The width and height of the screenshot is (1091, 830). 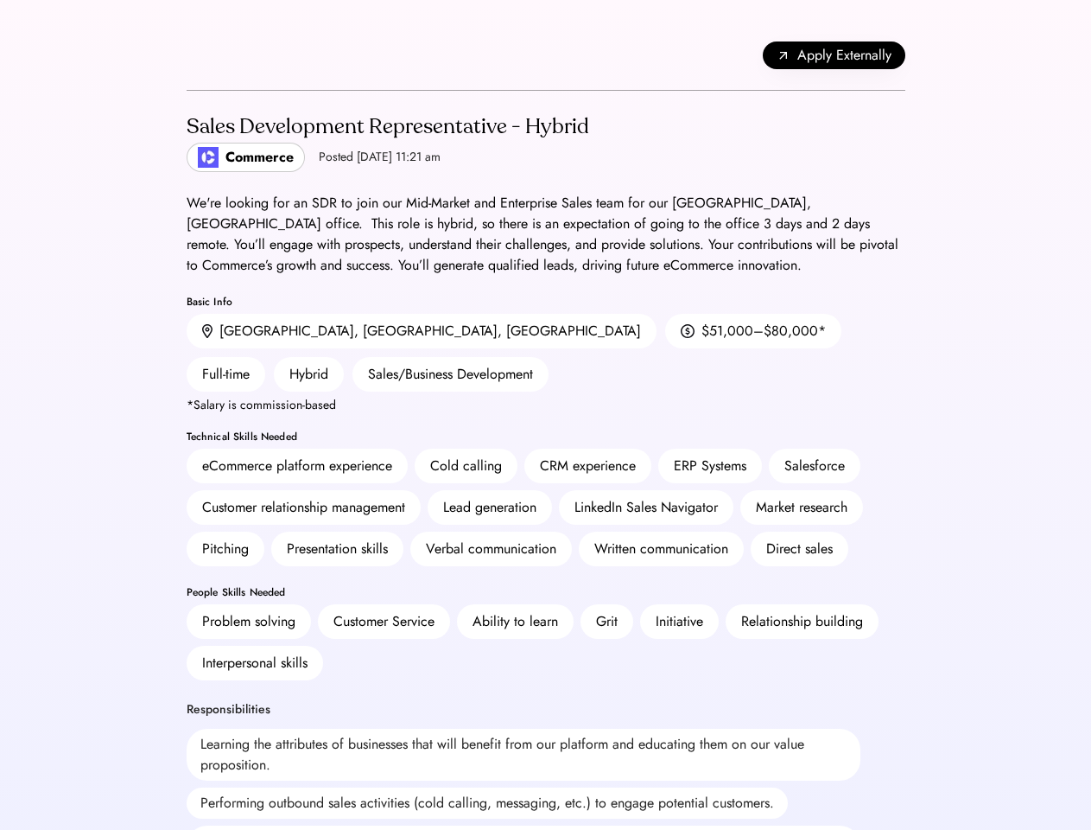 What do you see at coordinates (515, 621) in the screenshot?
I see `div: Ability to learn` at bounding box center [515, 621].